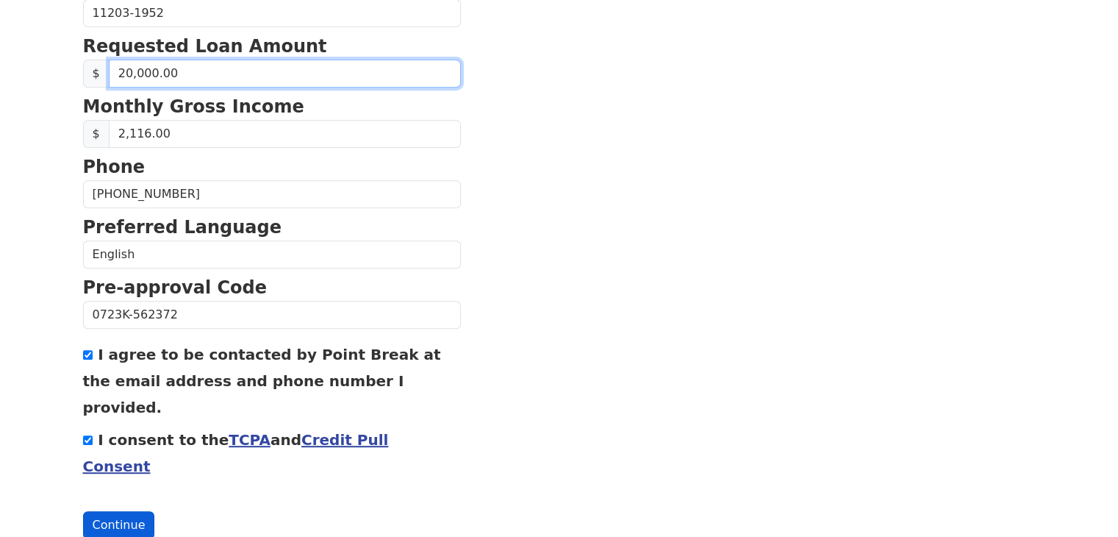  I want to click on input: 0.00, so click(285, 74).